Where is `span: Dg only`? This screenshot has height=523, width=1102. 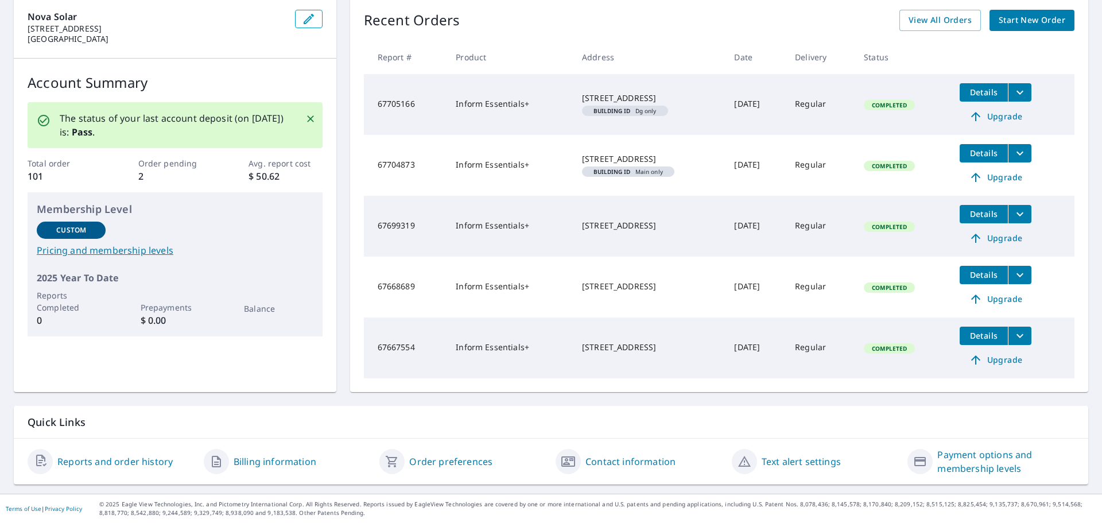 span: Dg only is located at coordinates (625, 111).